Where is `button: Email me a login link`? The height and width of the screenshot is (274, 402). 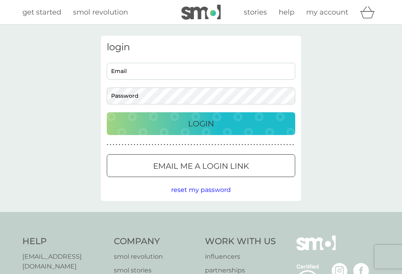
button: Email me a login link is located at coordinates (201, 166).